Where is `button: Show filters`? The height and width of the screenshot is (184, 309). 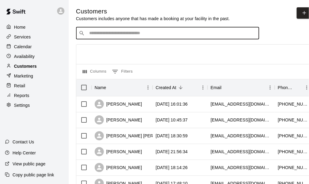 button: Show filters is located at coordinates (123, 72).